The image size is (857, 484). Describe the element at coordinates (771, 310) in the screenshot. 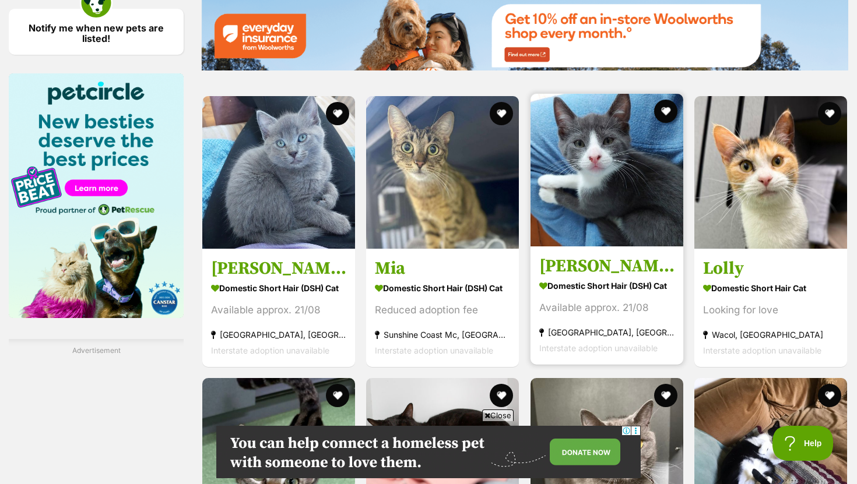

I see `div: Looking for love` at that location.